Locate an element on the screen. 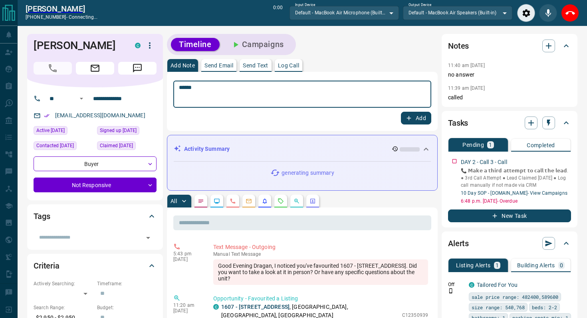  h2: Criteria is located at coordinates (46, 266).